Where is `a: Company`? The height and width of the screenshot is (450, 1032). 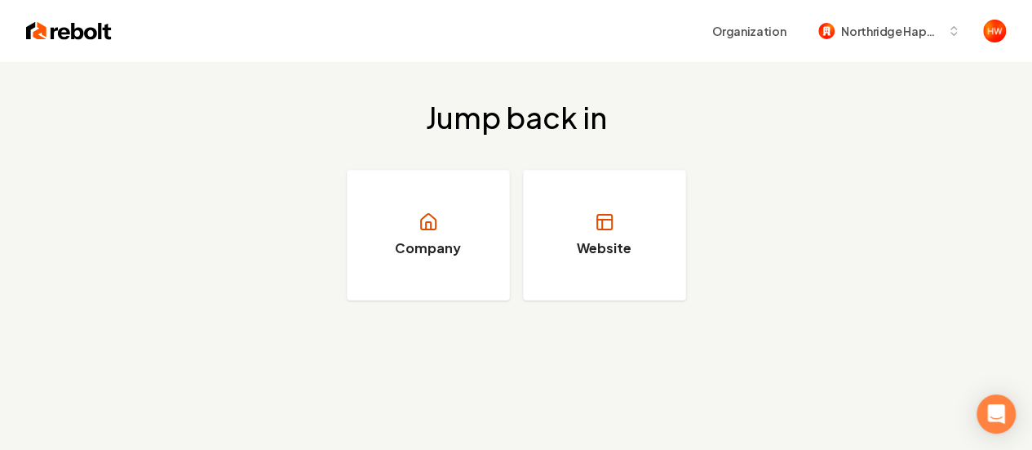 a: Company is located at coordinates (428, 235).